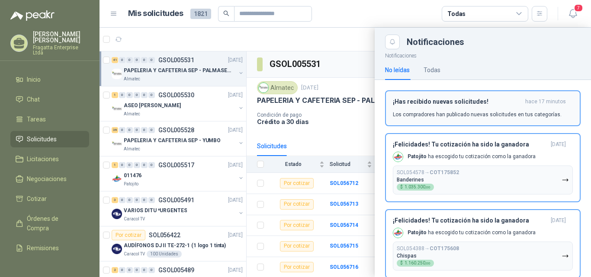 This screenshot has width=591, height=277. What do you see at coordinates (34, 80) in the screenshot?
I see `span: Inicio` at bounding box center [34, 80].